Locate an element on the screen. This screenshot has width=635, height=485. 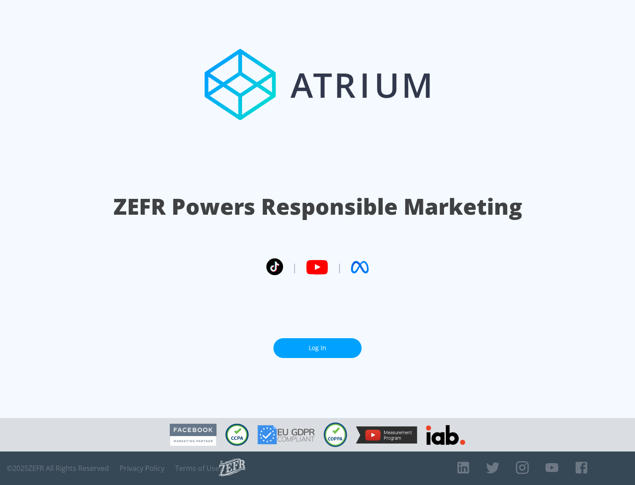
img: YouTube Measurement Program is located at coordinates (386, 434).